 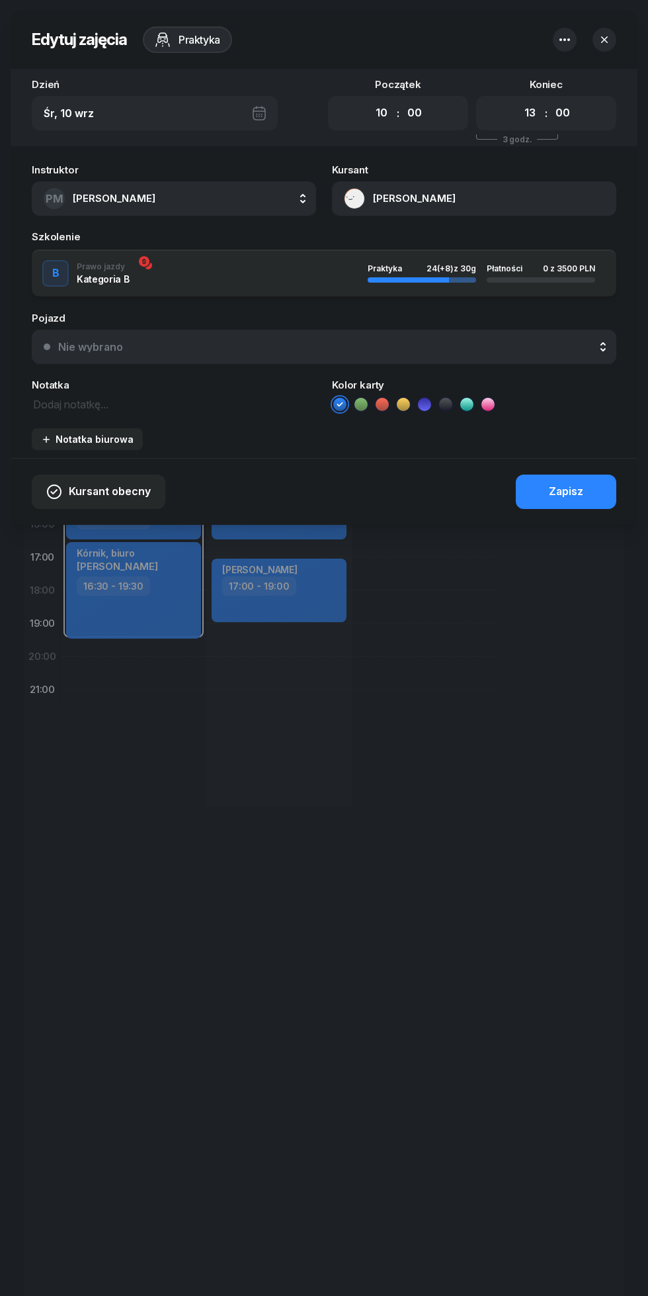 What do you see at coordinates (566, 492) in the screenshot?
I see `div: Zapisz` at bounding box center [566, 492].